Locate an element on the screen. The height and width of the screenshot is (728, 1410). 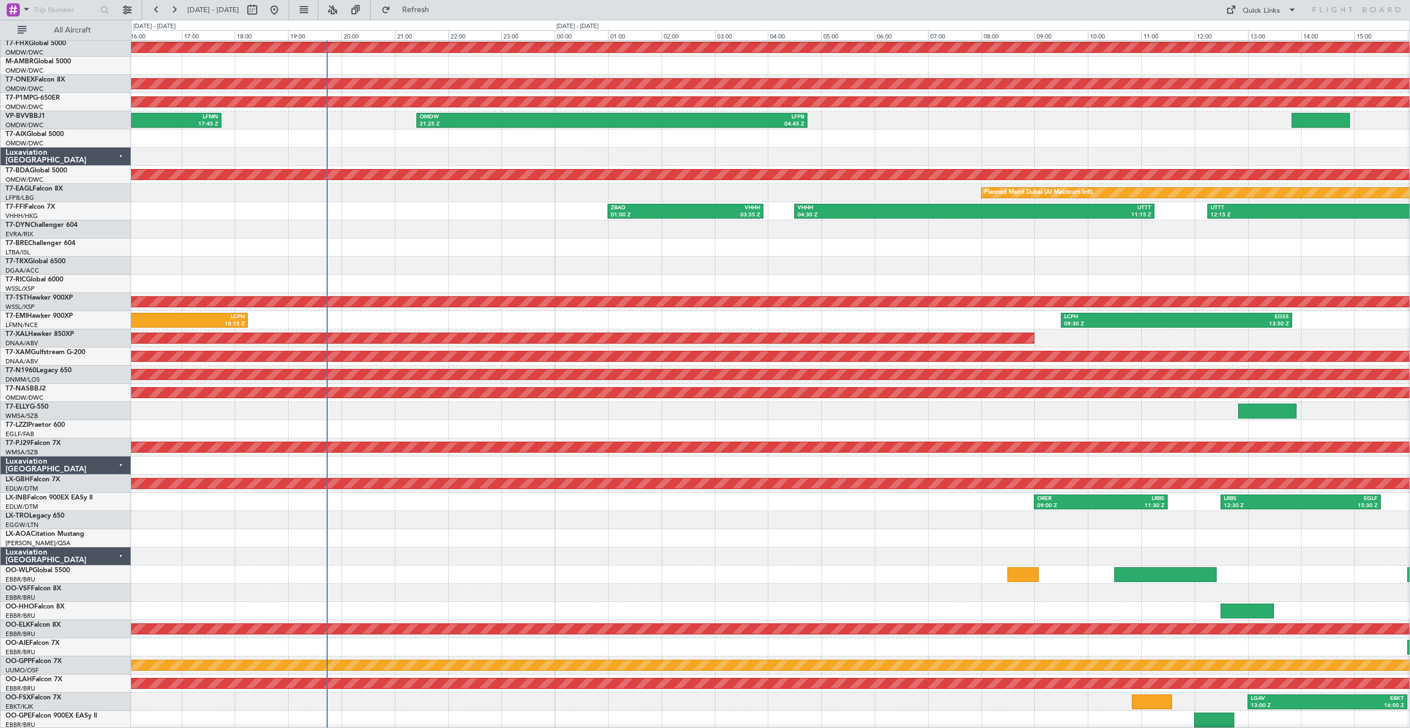
span: T7-FHX is located at coordinates (17, 44).